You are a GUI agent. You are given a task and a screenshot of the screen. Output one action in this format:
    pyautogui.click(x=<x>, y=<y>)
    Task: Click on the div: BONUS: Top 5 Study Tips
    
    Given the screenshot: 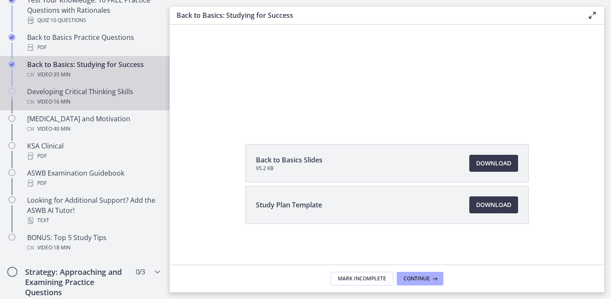 What is the action you would take?
    pyautogui.click(x=93, y=243)
    